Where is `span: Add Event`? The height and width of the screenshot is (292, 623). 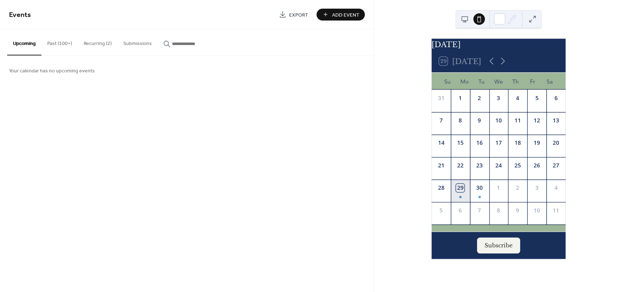 span: Add Event is located at coordinates (346, 15).